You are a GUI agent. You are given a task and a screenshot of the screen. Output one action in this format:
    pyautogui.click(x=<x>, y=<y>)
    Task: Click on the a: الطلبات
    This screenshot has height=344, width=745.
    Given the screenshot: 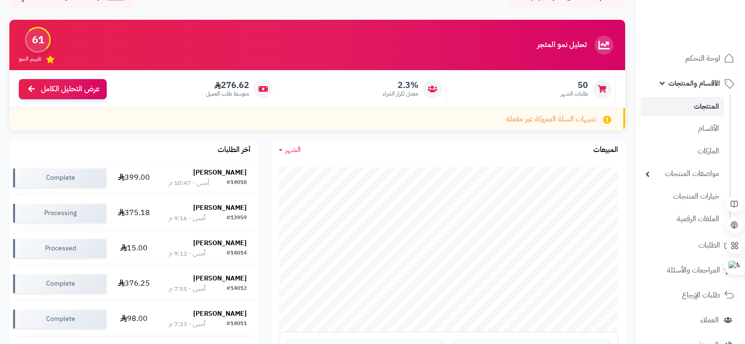 What is the action you would take?
    pyautogui.click(x=690, y=245)
    